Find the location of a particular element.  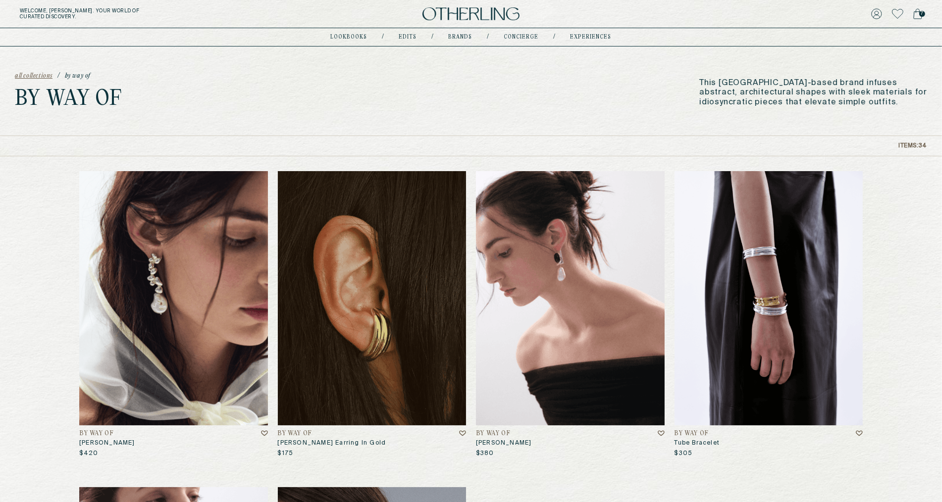

h3: Tube Bracelet is located at coordinates (768, 444).